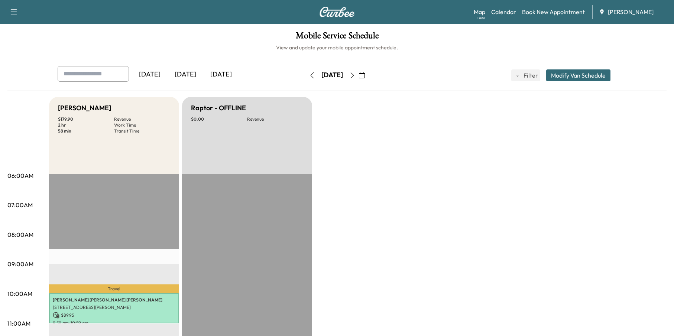 The image size is (674, 336). What do you see at coordinates (86, 119) in the screenshot?
I see `p: $ 179.90` at bounding box center [86, 119].